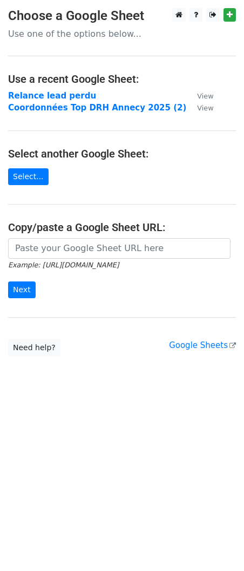  What do you see at coordinates (122, 79) in the screenshot?
I see `h4: Use a recent Google Sheet:` at bounding box center [122, 79].